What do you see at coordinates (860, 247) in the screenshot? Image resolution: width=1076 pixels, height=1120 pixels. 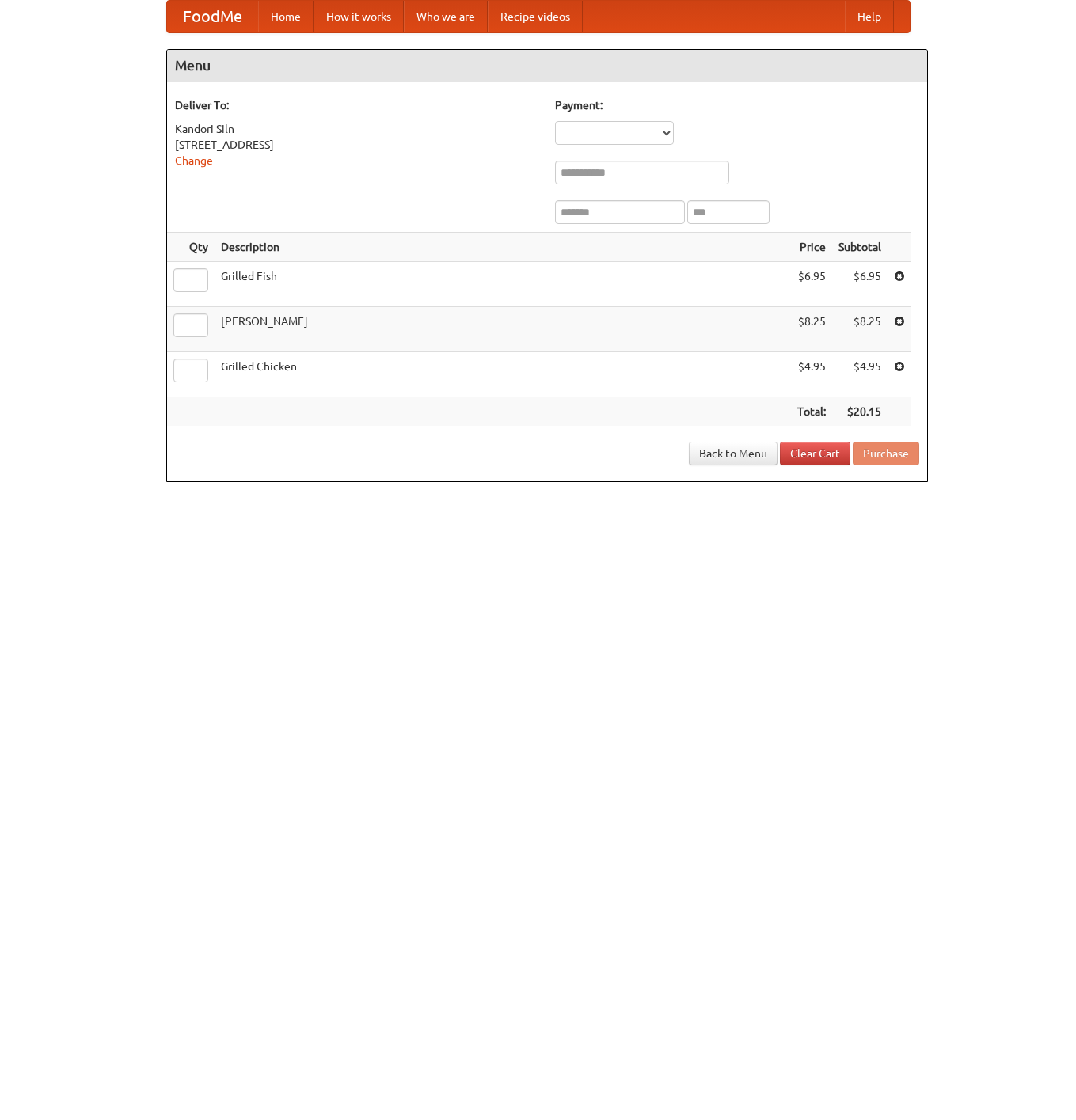 I see `th: Subtotal` at bounding box center [860, 247].